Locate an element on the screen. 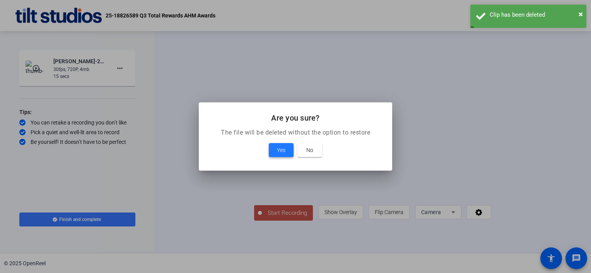 This screenshot has width=591, height=273. p: The file will be deleted without the option to restore is located at coordinates (296, 132).